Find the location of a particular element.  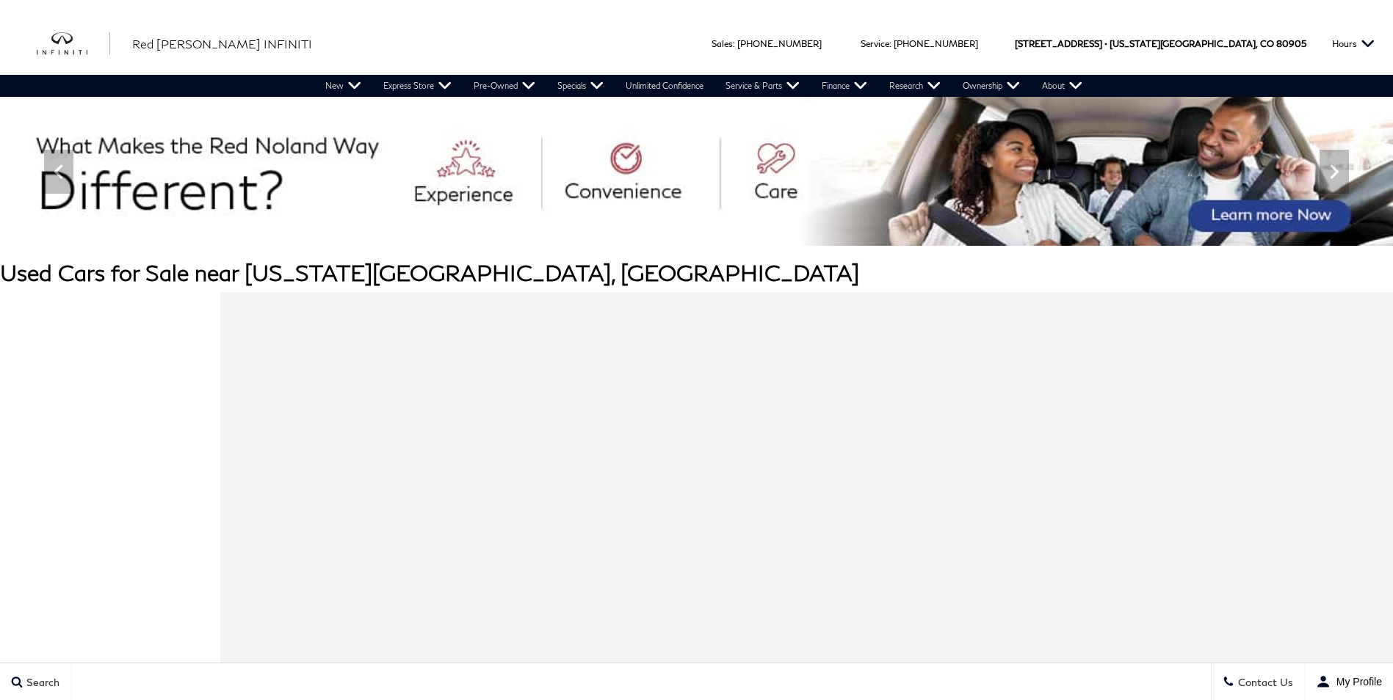

a: New is located at coordinates (343, 86).